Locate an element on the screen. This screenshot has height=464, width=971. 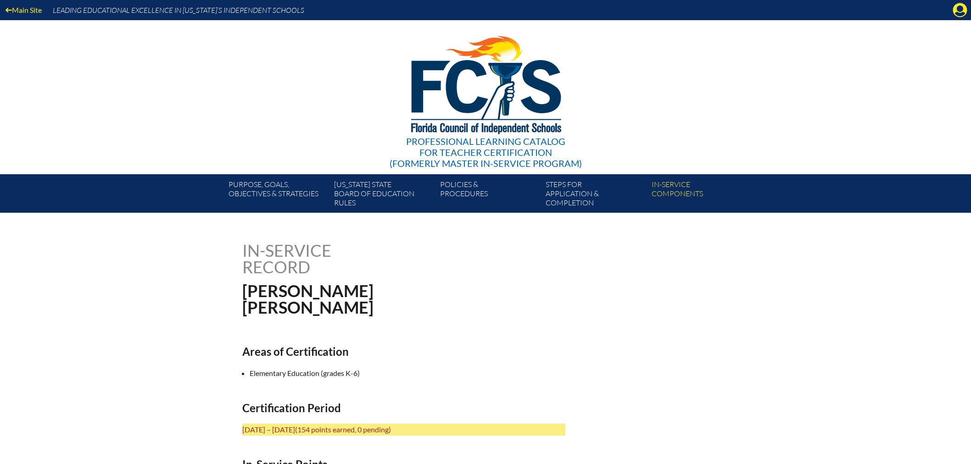
span: (154 points earned, 0 pending) is located at coordinates (343, 430).